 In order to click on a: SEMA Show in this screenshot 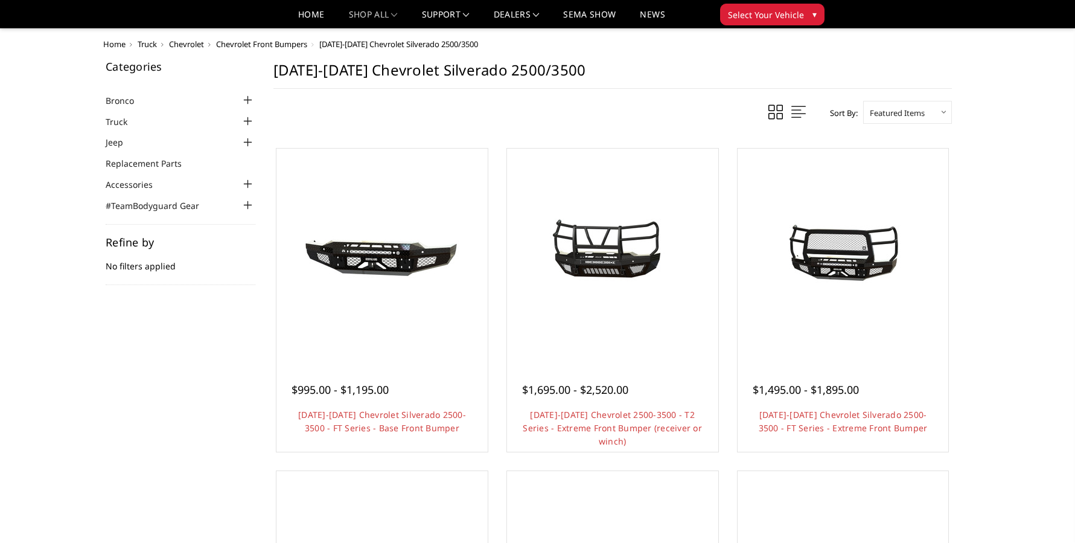, I will do `click(589, 19)`.